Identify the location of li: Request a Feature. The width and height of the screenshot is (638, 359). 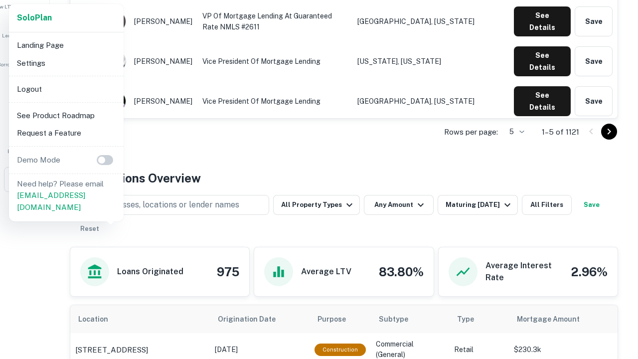
(66, 133).